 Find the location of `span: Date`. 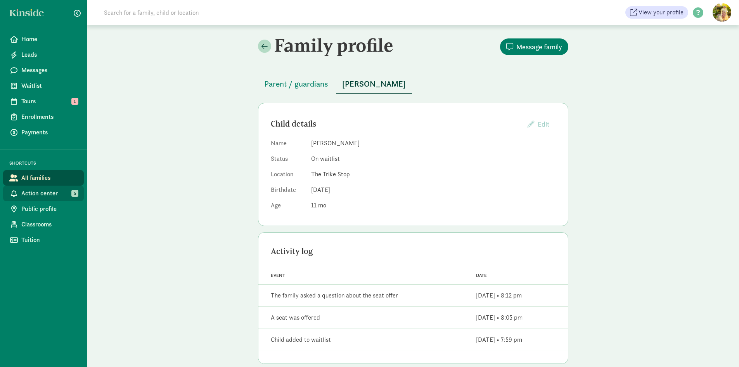

span: Date is located at coordinates (481, 275).